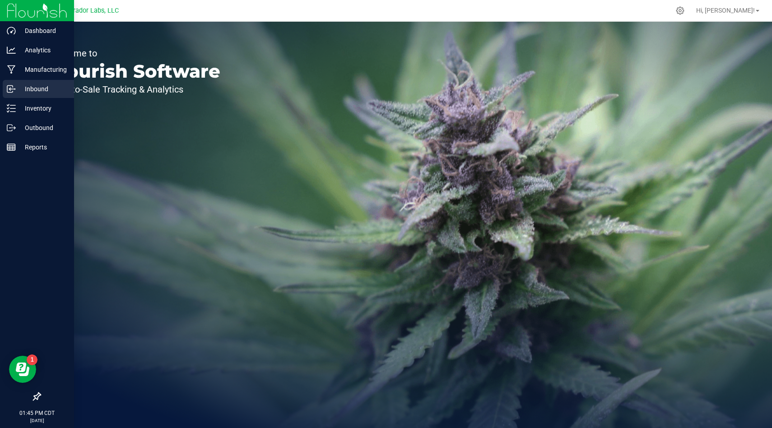  Describe the element at coordinates (134, 89) in the screenshot. I see `p: Seed-to-Sale Tracking & Analytics` at that location.